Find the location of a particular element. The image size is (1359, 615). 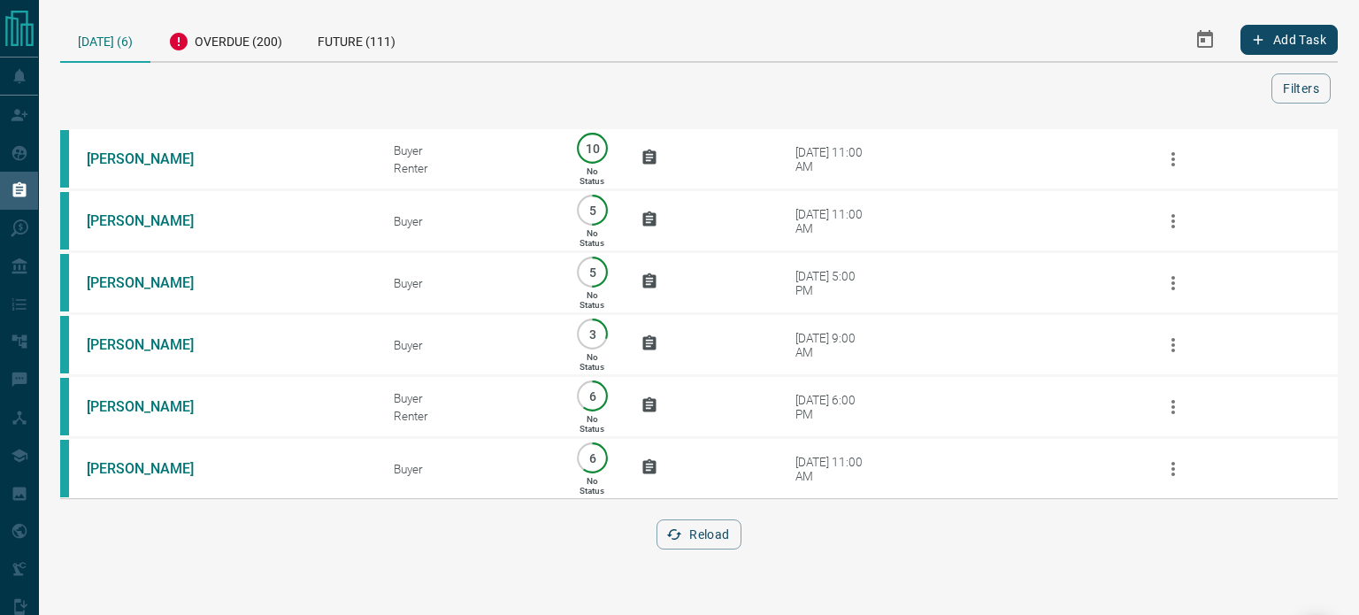

p: 10 is located at coordinates (592, 148).